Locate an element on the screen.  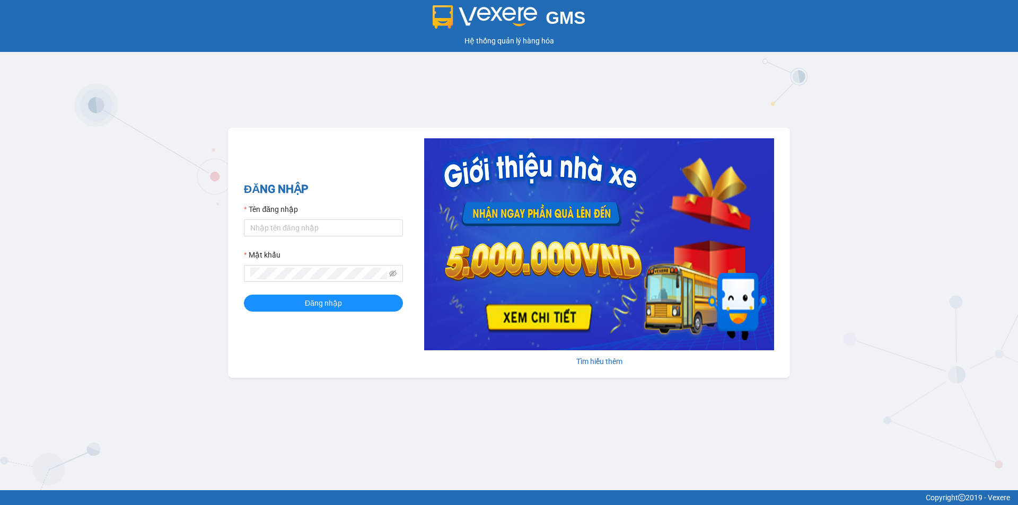
span: Đăng nhập is located at coordinates (323, 303).